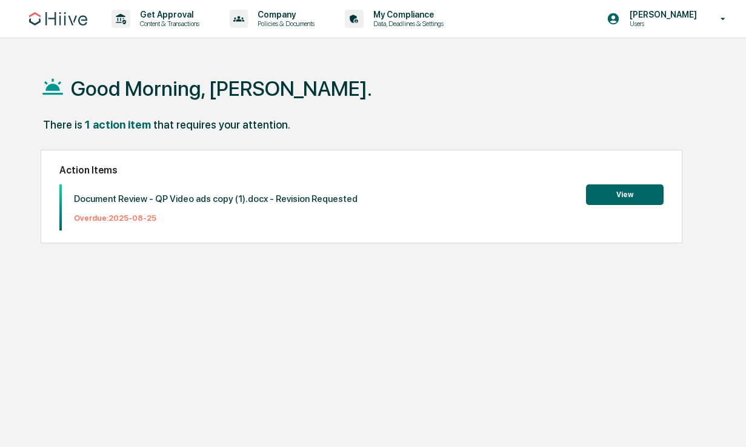  What do you see at coordinates (661, 24) in the screenshot?
I see `p: Users` at bounding box center [661, 24].